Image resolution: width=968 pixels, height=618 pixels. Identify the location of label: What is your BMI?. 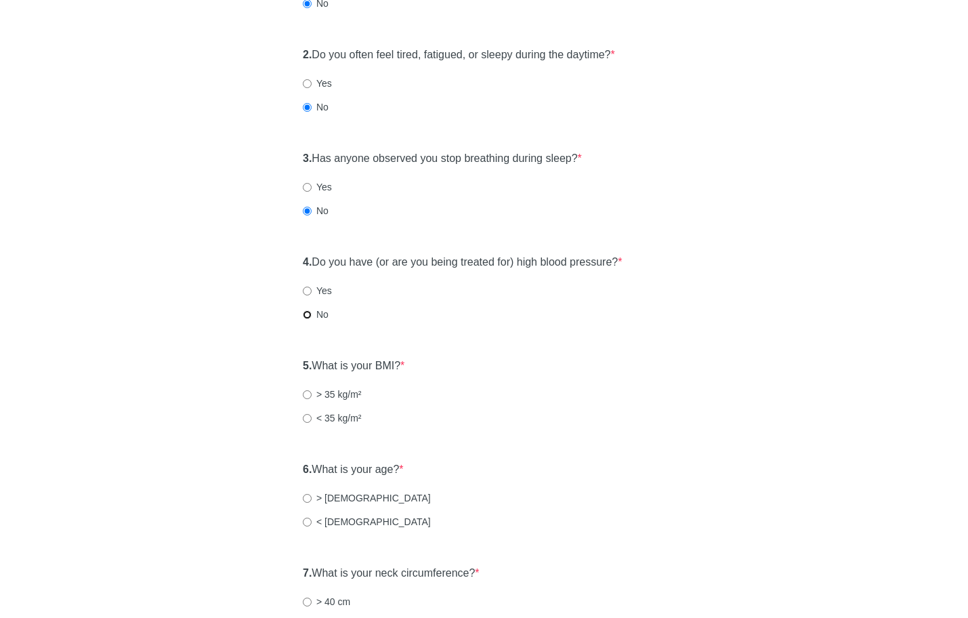
(354, 366).